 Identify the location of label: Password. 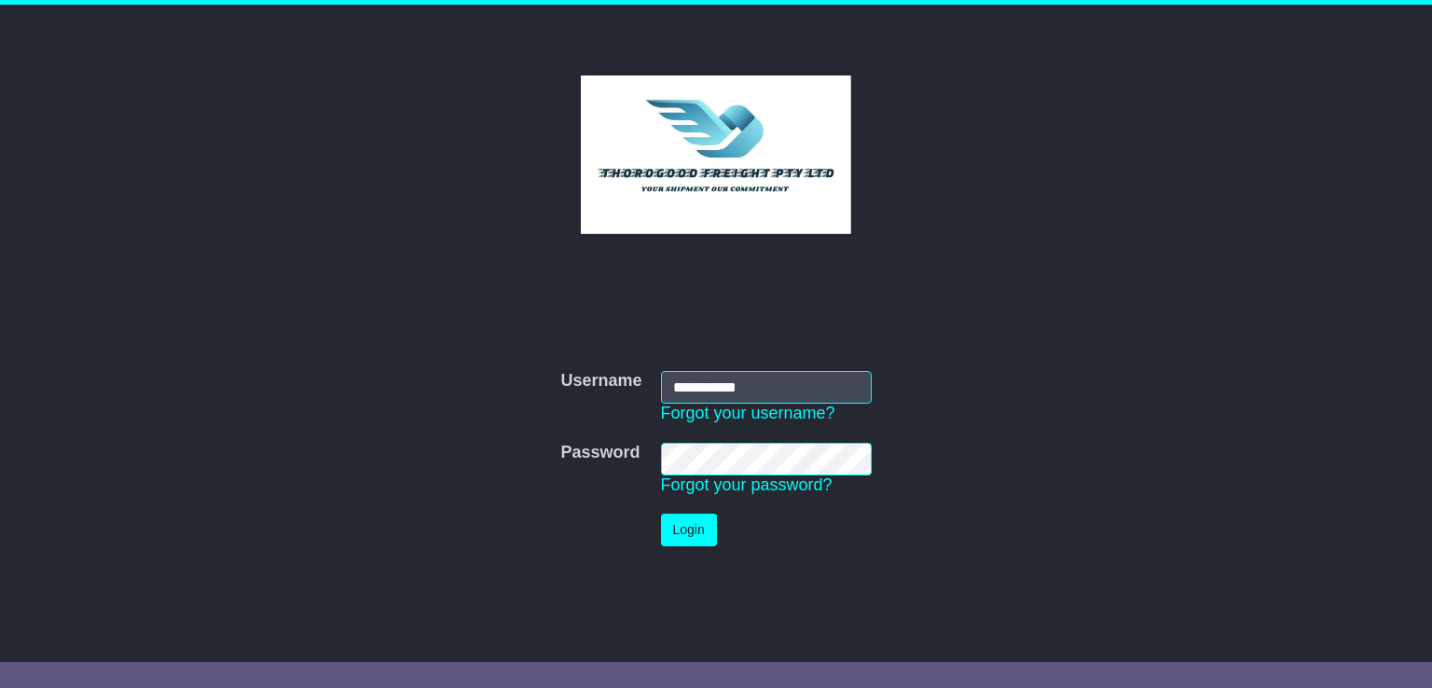
(600, 453).